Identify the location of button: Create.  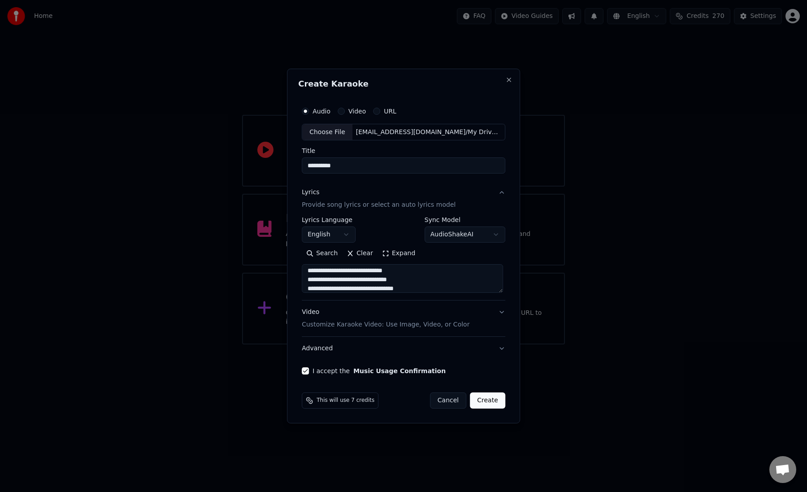
(488, 401).